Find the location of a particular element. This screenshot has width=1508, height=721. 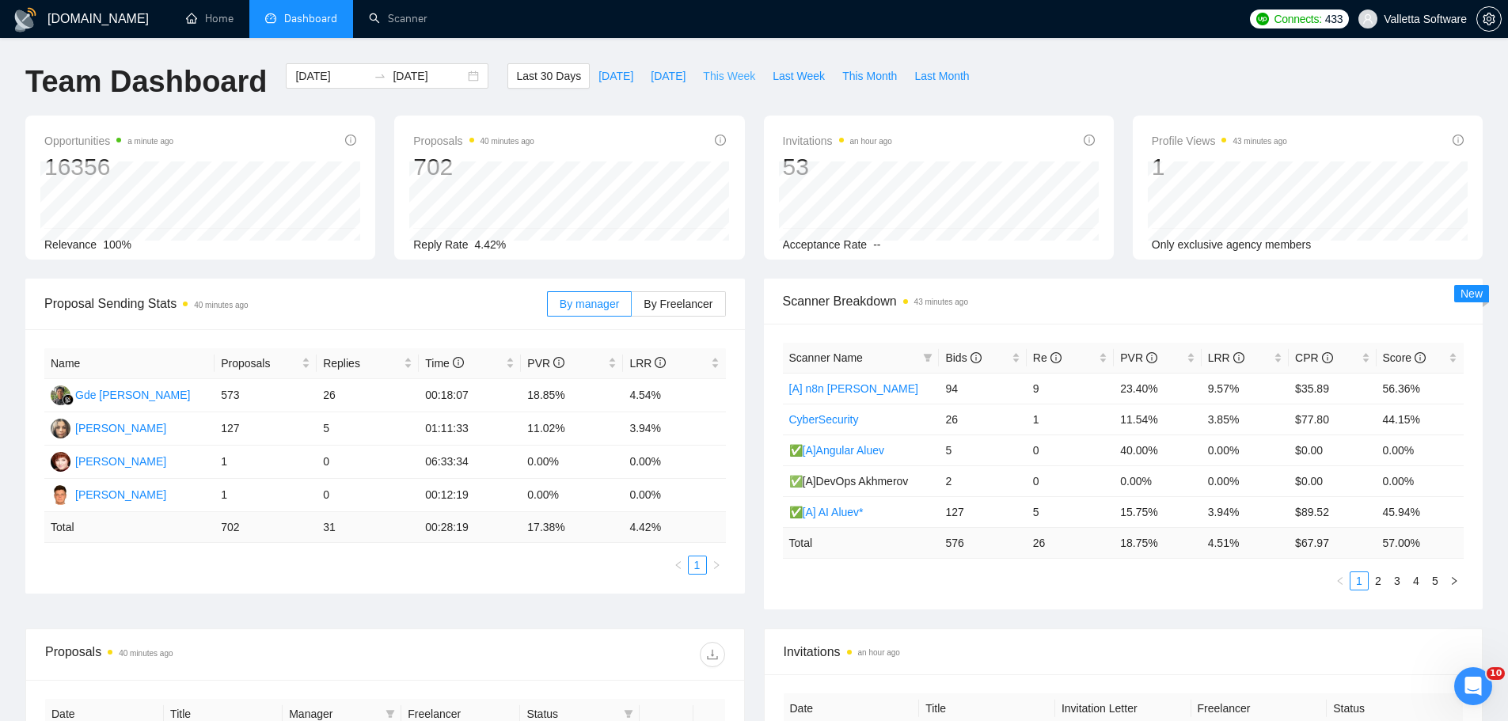

td: $35.89 is located at coordinates (1332, 388).